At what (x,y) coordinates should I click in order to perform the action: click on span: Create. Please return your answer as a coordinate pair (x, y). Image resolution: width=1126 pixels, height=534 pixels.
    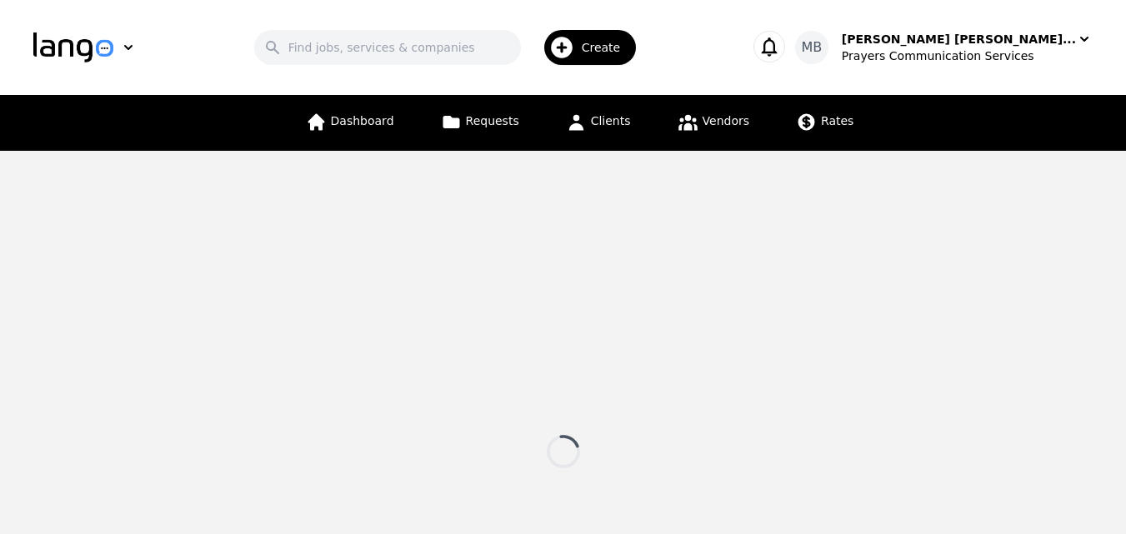
    Looking at the image, I should click on (607, 48).